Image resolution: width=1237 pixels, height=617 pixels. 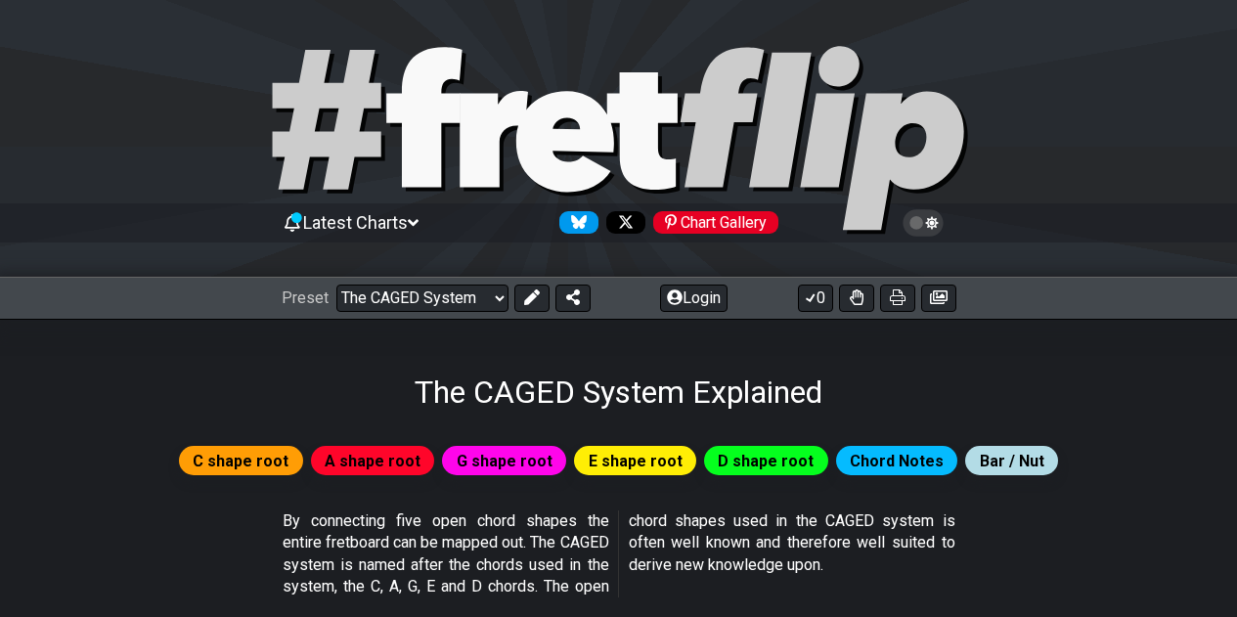 What do you see at coordinates (938, 298) in the screenshot?
I see `button: Create image` at bounding box center [938, 298].